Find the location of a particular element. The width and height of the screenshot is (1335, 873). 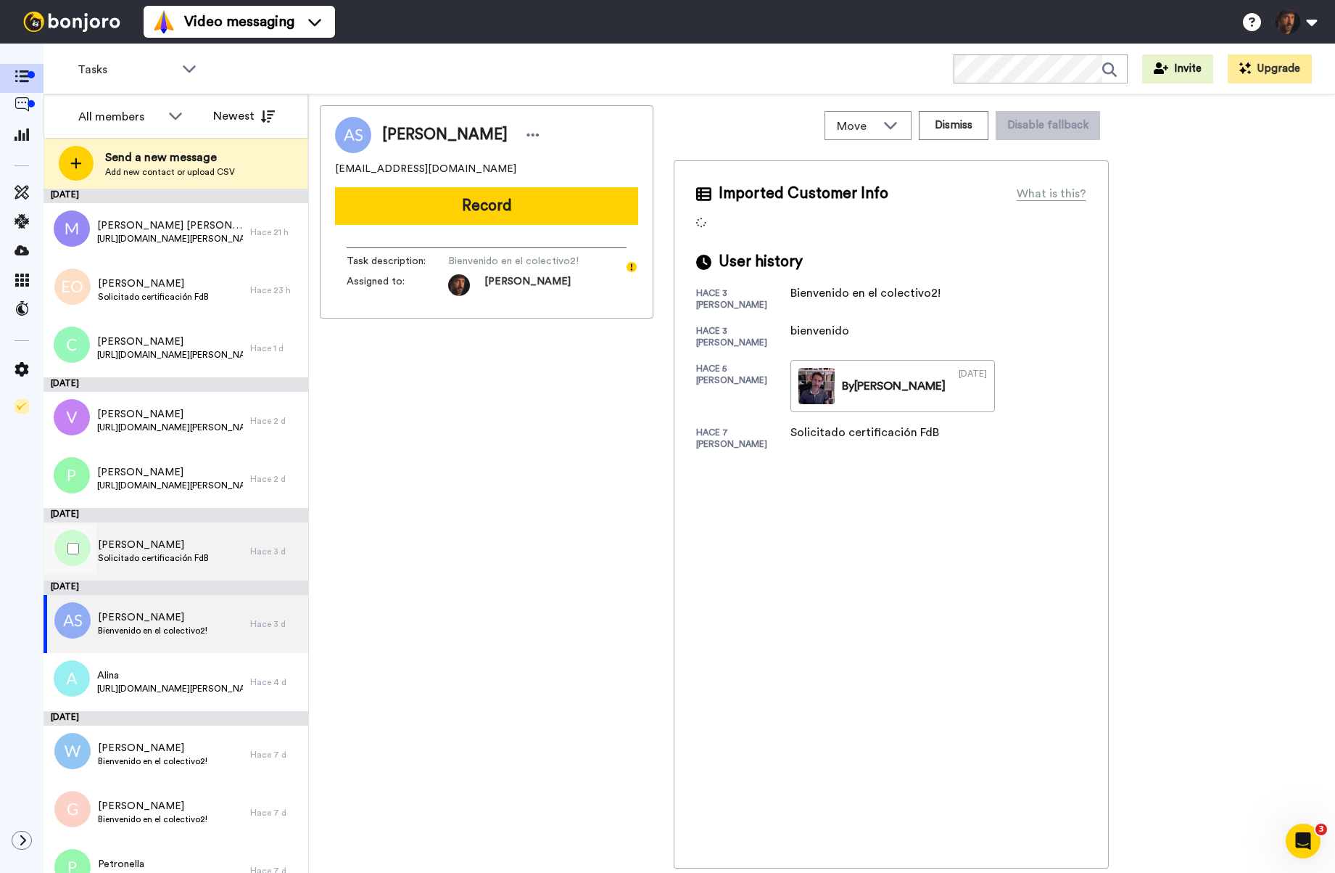

img: v.png is located at coordinates (72, 417).